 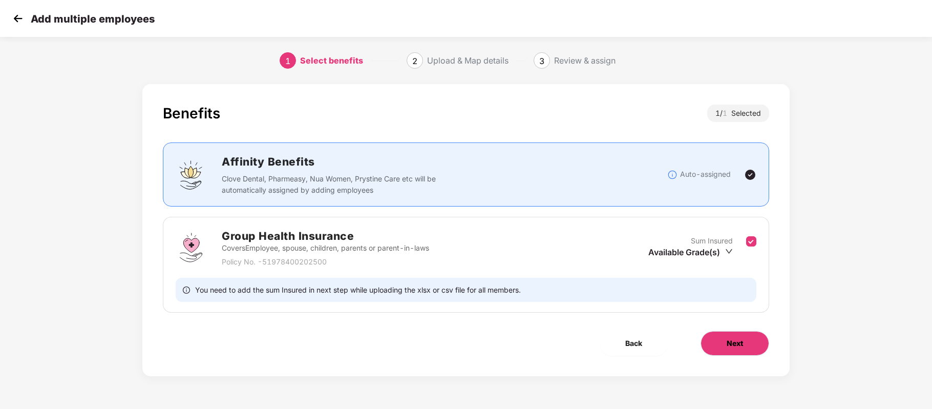 I want to click on p: Auto-assigned, so click(x=705, y=174).